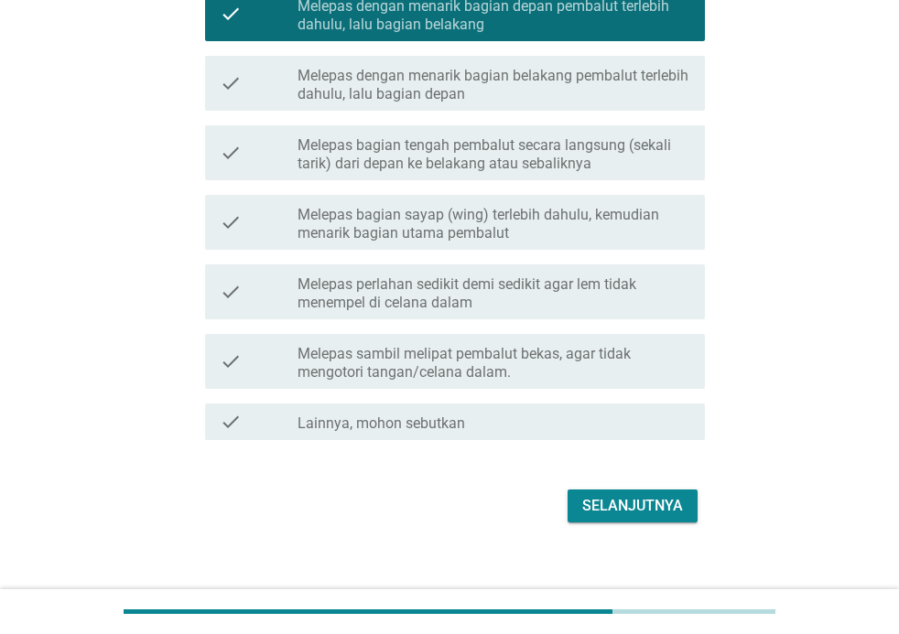  Describe the element at coordinates (493, 294) in the screenshot. I see `label: Melepas perlahan sedikit demi sedikit agar lem tidak menempel di celana dalam` at that location.